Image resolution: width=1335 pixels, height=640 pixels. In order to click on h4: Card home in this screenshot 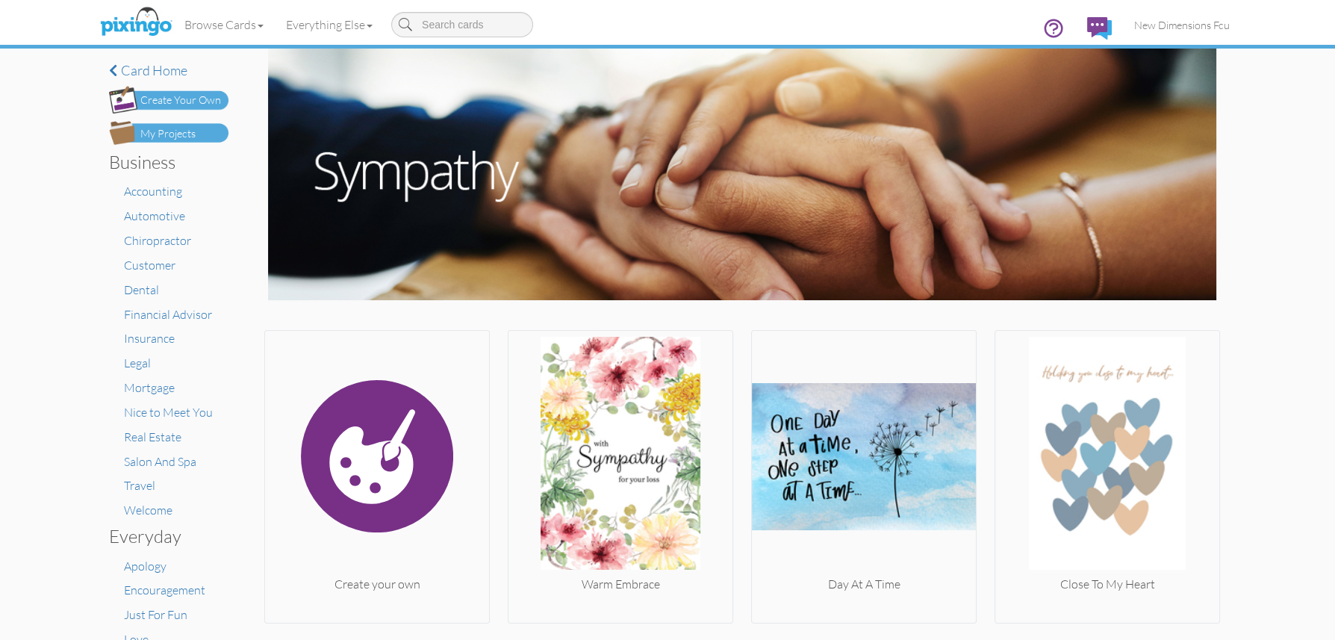, I will do `click(169, 71)`.